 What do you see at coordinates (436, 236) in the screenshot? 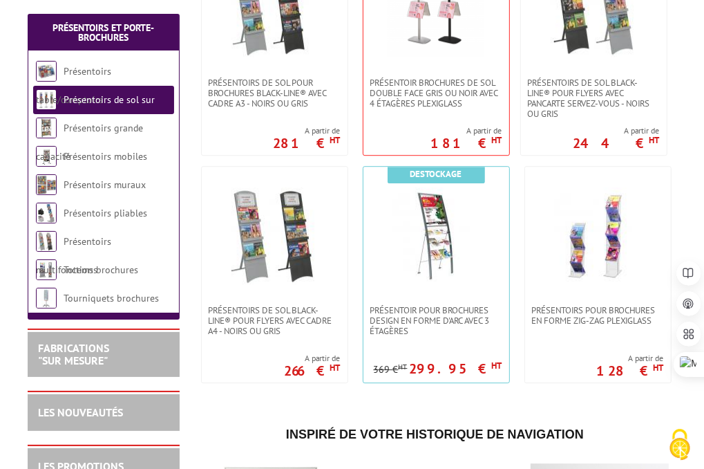
I see `img: Présentoir pour brochures design en forme d'arc avec 3 étagères` at bounding box center [436, 236].